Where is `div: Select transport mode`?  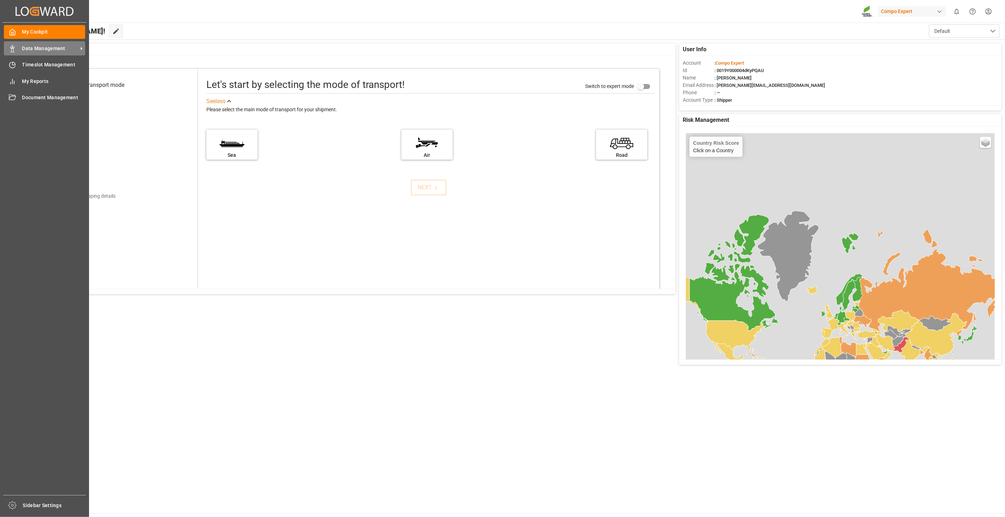 div: Select transport mode is located at coordinates (97, 85).